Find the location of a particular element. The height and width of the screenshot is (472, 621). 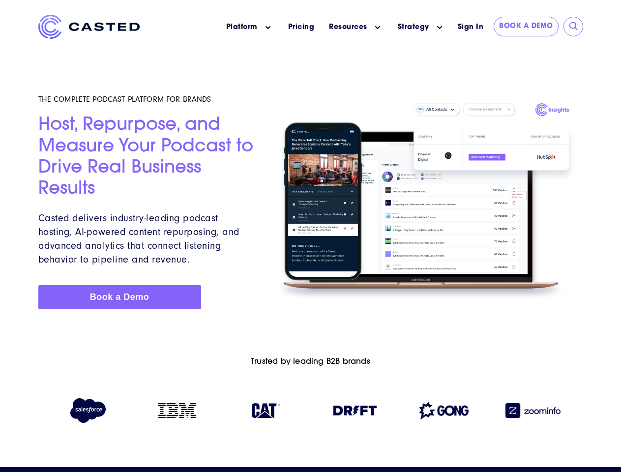

input: Submit is located at coordinates (573, 27).